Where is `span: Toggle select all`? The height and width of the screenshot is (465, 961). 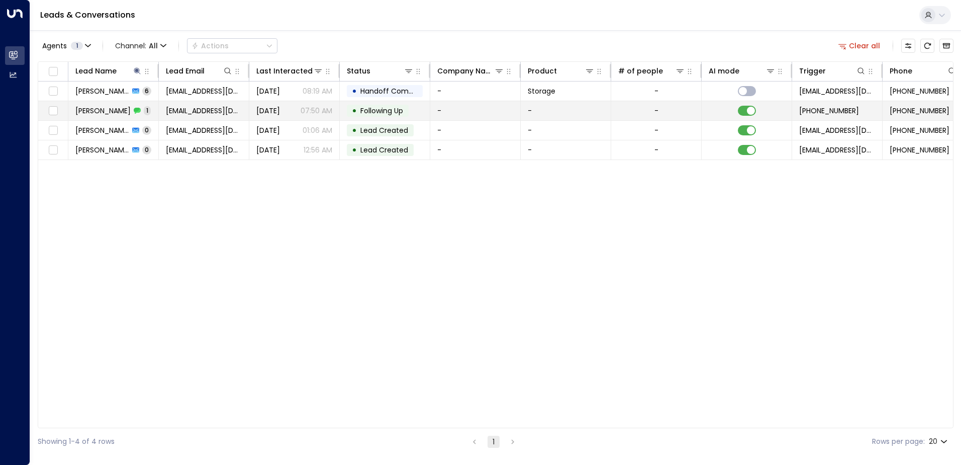
span: Toggle select all is located at coordinates (53, 71).